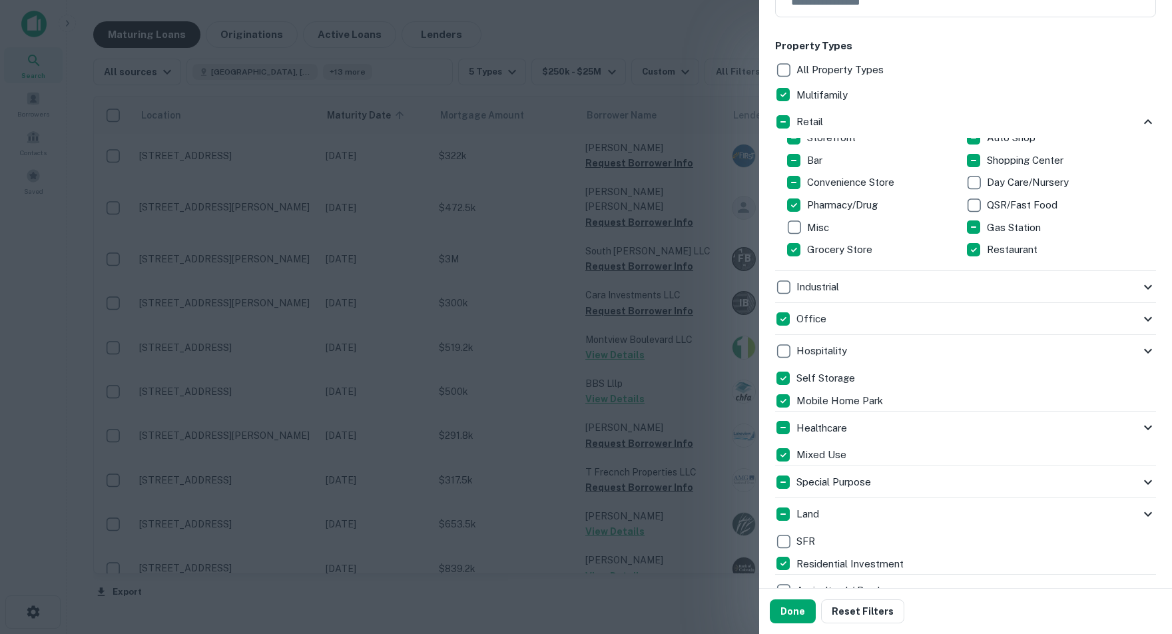 The image size is (1172, 634). What do you see at coordinates (792, 611) in the screenshot?
I see `button: Done` at bounding box center [792, 611].